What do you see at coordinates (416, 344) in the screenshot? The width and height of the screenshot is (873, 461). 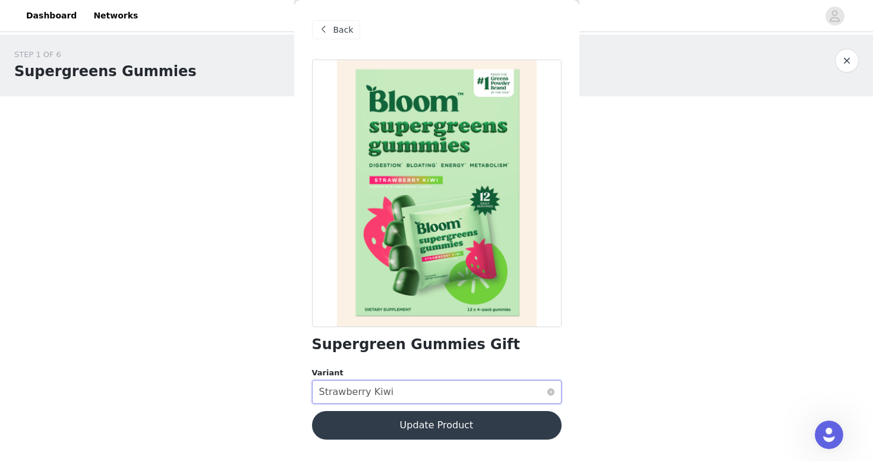 I see `h1: Supergreen Gummies Gift` at bounding box center [416, 344].